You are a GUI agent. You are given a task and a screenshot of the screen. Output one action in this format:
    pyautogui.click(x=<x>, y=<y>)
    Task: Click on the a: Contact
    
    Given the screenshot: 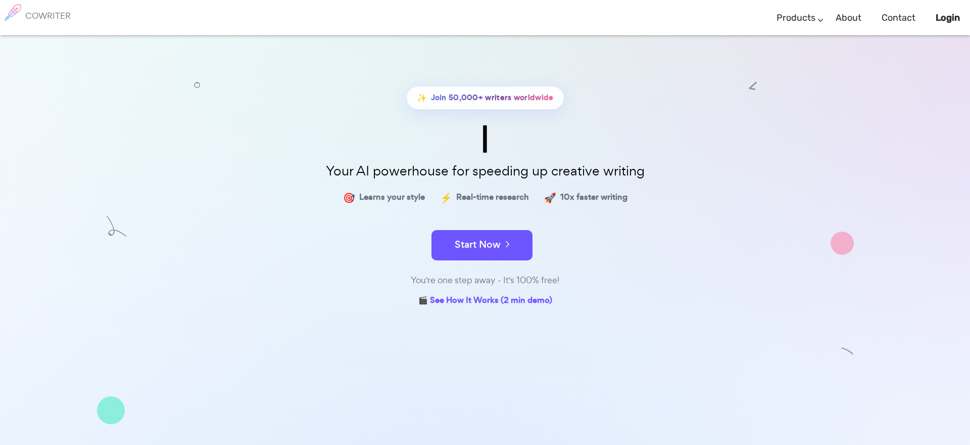 What is the action you would take?
    pyautogui.click(x=898, y=18)
    